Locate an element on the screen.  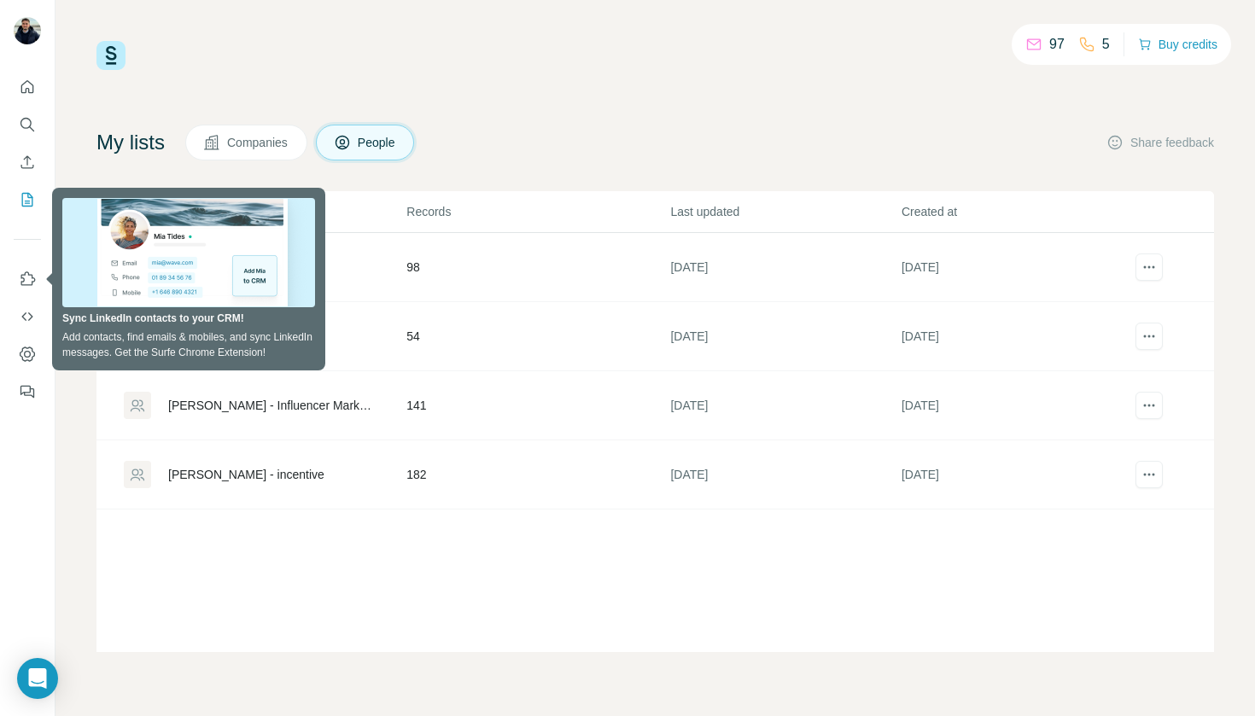
td: 141 is located at coordinates (537, 406).